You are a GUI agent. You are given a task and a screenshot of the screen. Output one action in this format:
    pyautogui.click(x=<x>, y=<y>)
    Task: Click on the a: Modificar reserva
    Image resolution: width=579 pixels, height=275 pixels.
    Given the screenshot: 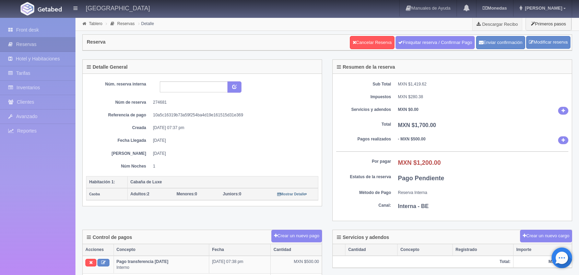 What is the action you would take?
    pyautogui.click(x=549, y=42)
    